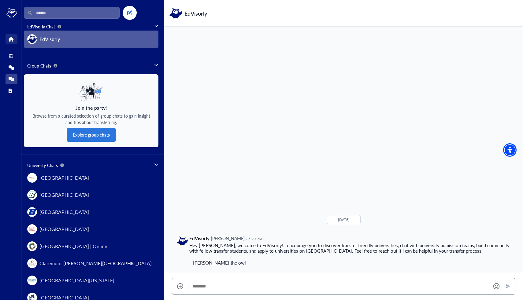 The height and width of the screenshot is (300, 523). What do you see at coordinates (176, 13) in the screenshot?
I see `img: EdVisorly` at bounding box center [176, 13].